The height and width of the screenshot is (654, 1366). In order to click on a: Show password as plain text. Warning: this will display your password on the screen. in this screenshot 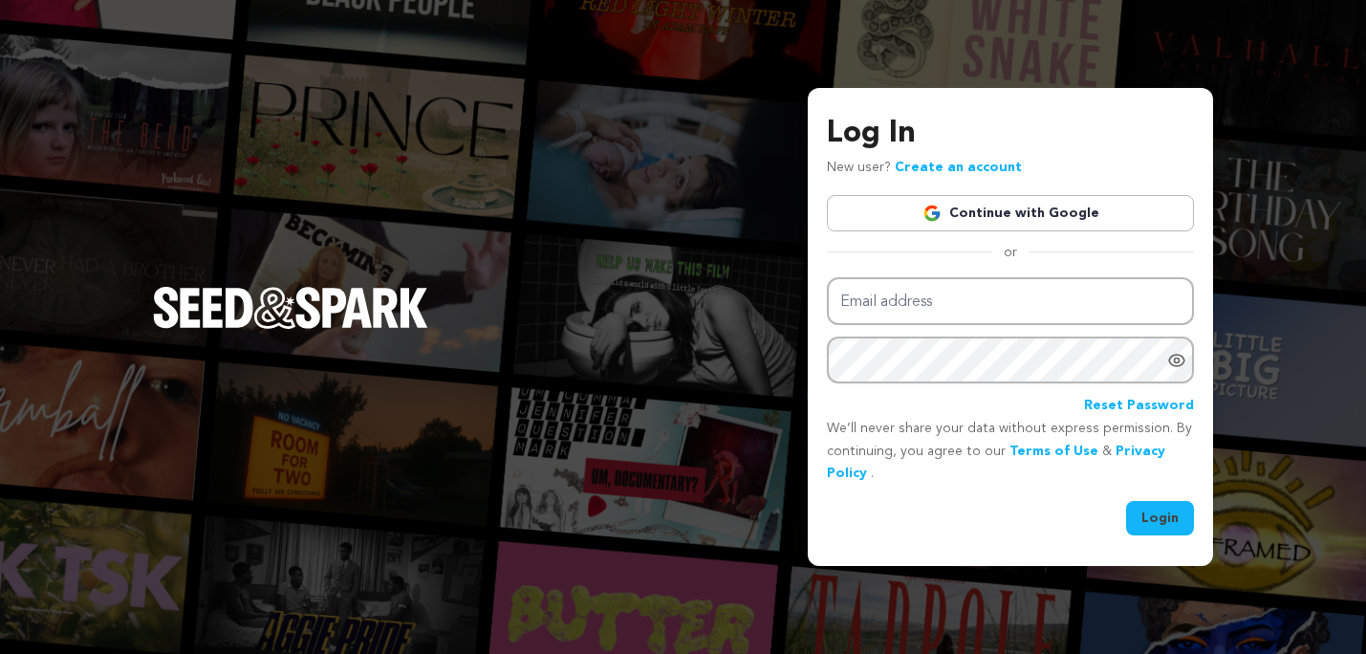, I will do `click(1177, 360)`.